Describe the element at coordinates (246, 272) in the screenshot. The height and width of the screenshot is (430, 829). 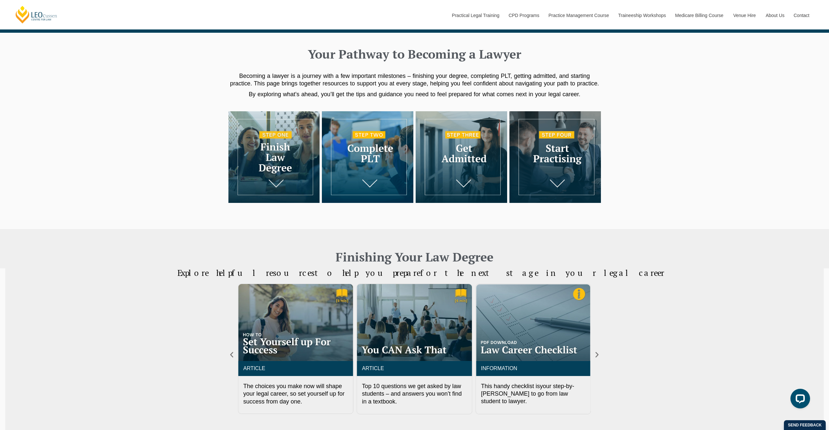
I see `span: Explore helpful resources` at that location.